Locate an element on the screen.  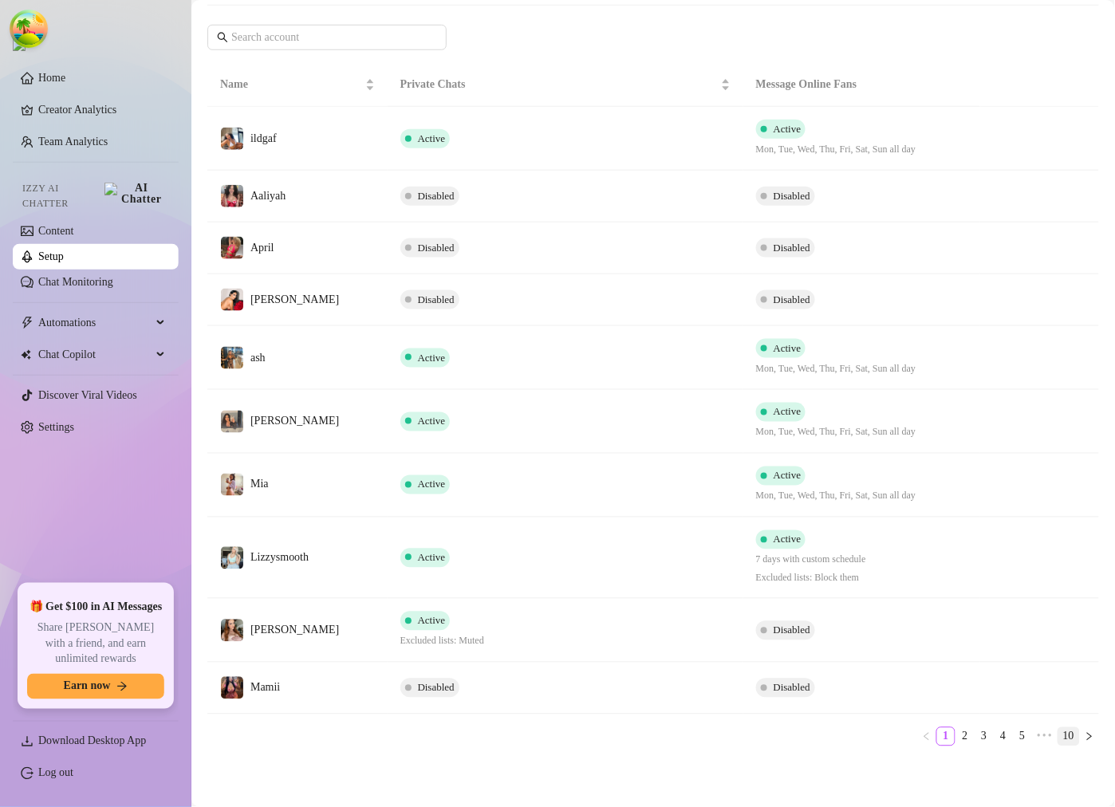
img: ildgaf is located at coordinates (232, 139).